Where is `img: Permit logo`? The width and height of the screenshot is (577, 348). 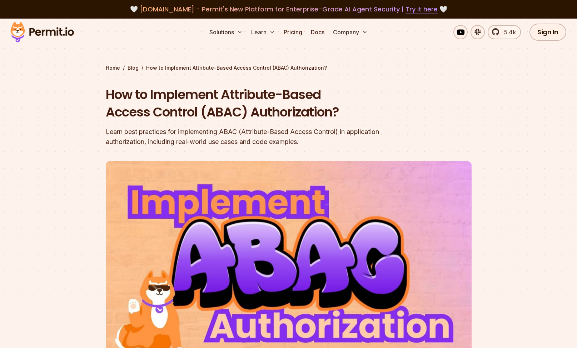 img: Permit logo is located at coordinates (42, 32).